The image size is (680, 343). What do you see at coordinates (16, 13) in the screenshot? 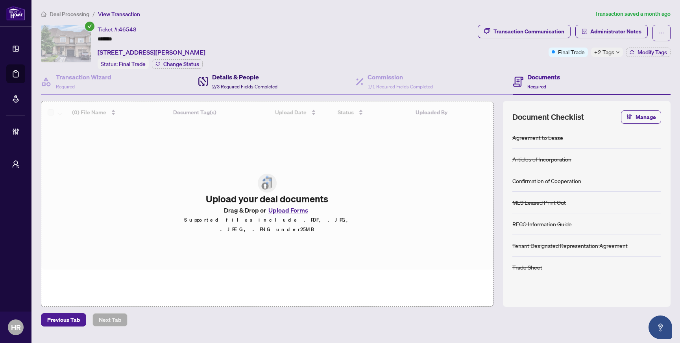
I see `img: logo` at bounding box center [16, 13].